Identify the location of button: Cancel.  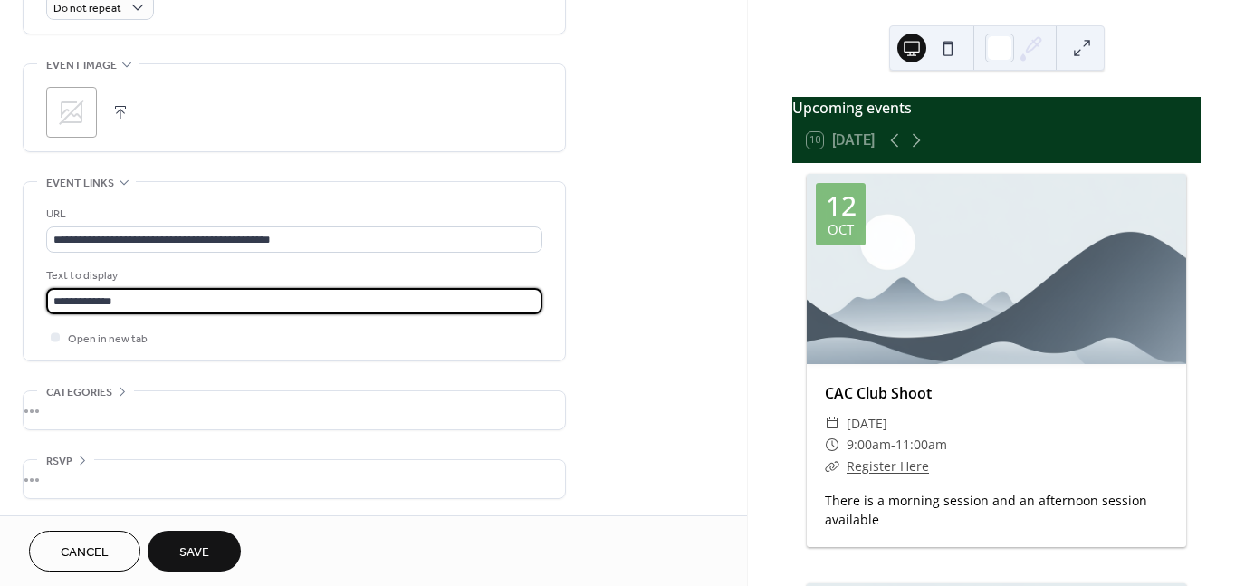
(84, 551).